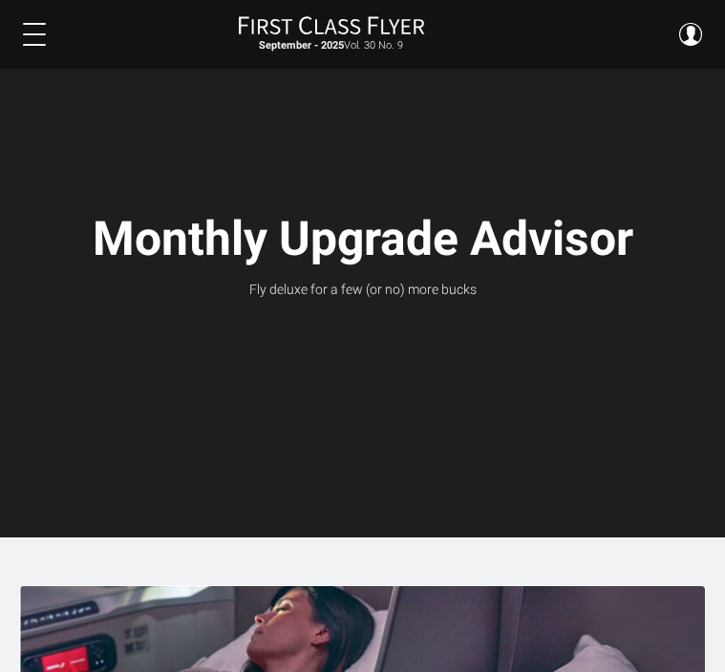 Image resolution: width=725 pixels, height=672 pixels. Describe the element at coordinates (363, 289) in the screenshot. I see `h3: Fly deluxe for a few (or no) more bucks` at that location.